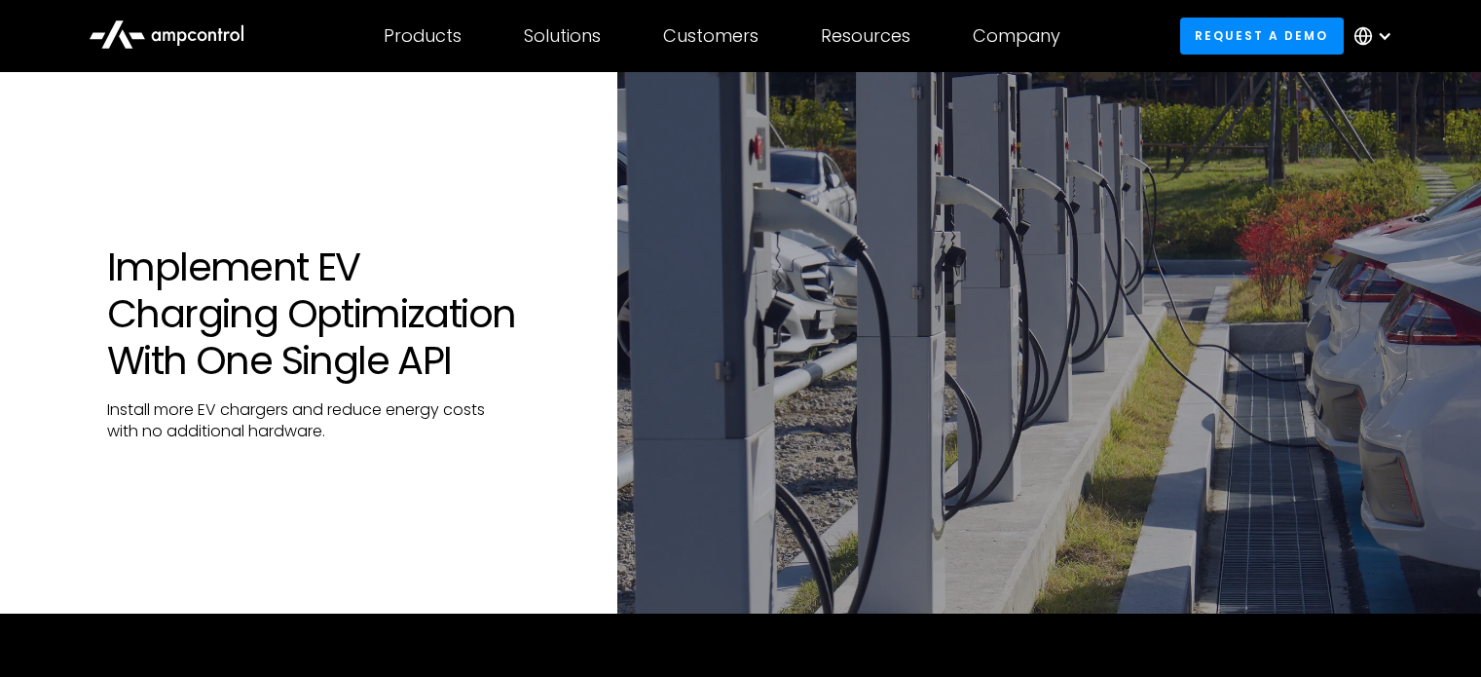 Image resolution: width=1481 pixels, height=677 pixels. Describe the element at coordinates (866, 36) in the screenshot. I see `div: Resources` at that location.